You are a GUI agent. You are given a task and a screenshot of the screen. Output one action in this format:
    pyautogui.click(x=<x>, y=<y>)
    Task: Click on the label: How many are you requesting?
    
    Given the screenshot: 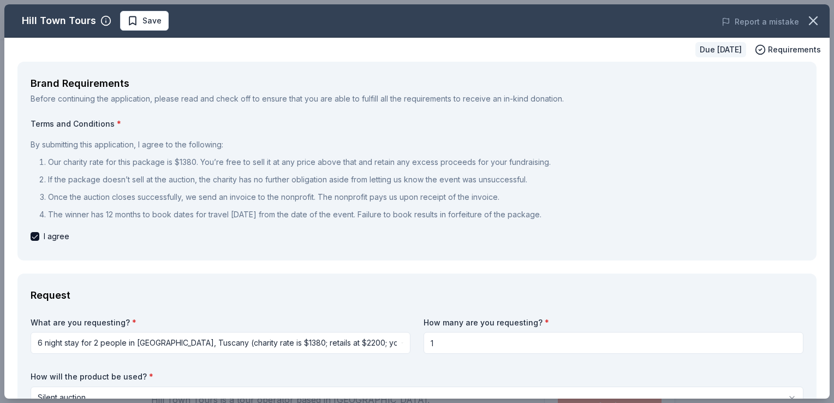 What is the action you would take?
    pyautogui.click(x=613, y=323)
    